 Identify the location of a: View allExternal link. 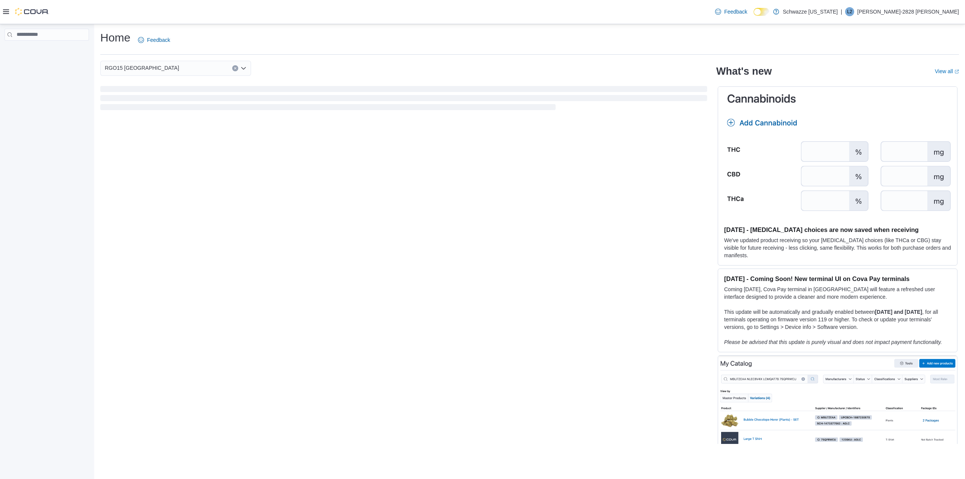
(947, 71).